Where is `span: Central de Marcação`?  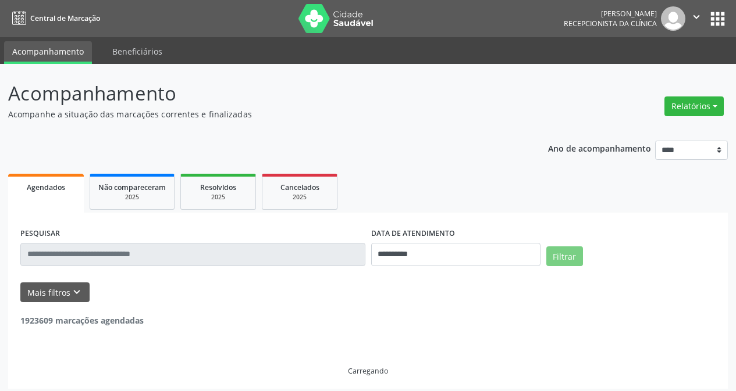
span: Central de Marcação is located at coordinates (65, 18).